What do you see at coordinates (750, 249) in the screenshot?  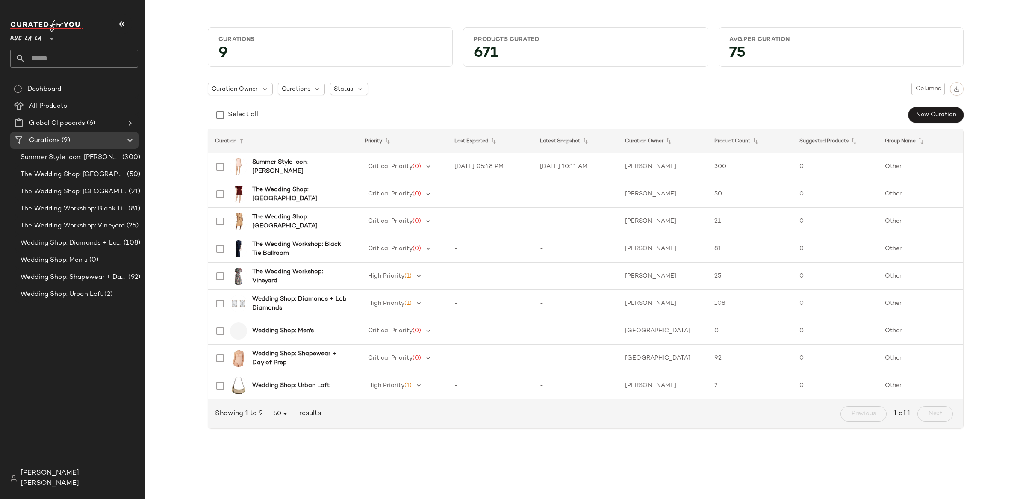 I see `td: 81` at bounding box center [750, 249].